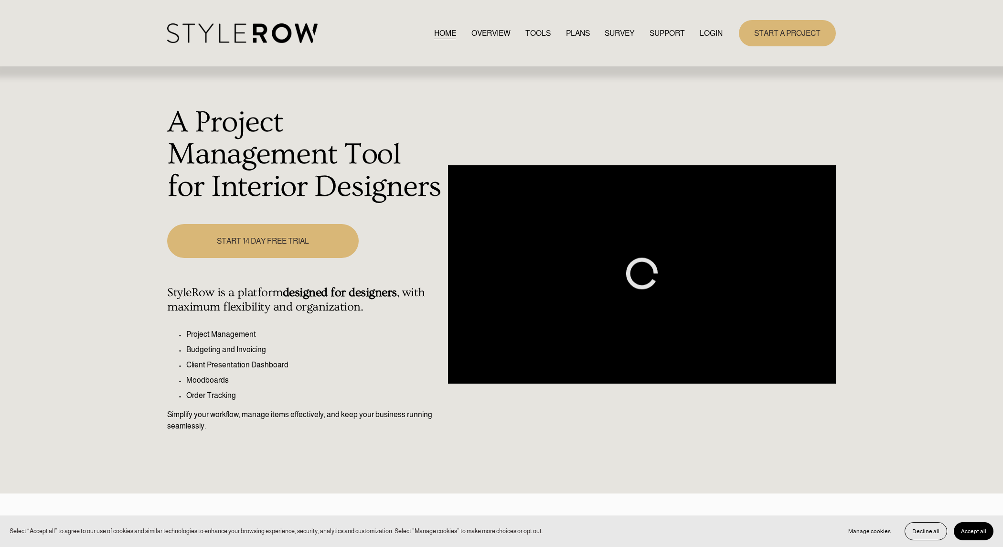 The height and width of the screenshot is (547, 1003). I want to click on a: HOME, so click(445, 33).